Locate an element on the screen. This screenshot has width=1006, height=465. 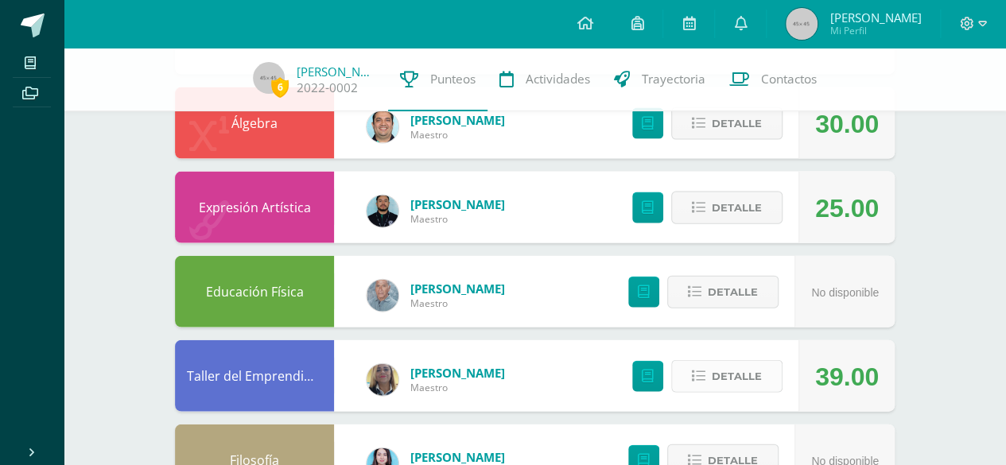
span: 6 is located at coordinates (280, 87).